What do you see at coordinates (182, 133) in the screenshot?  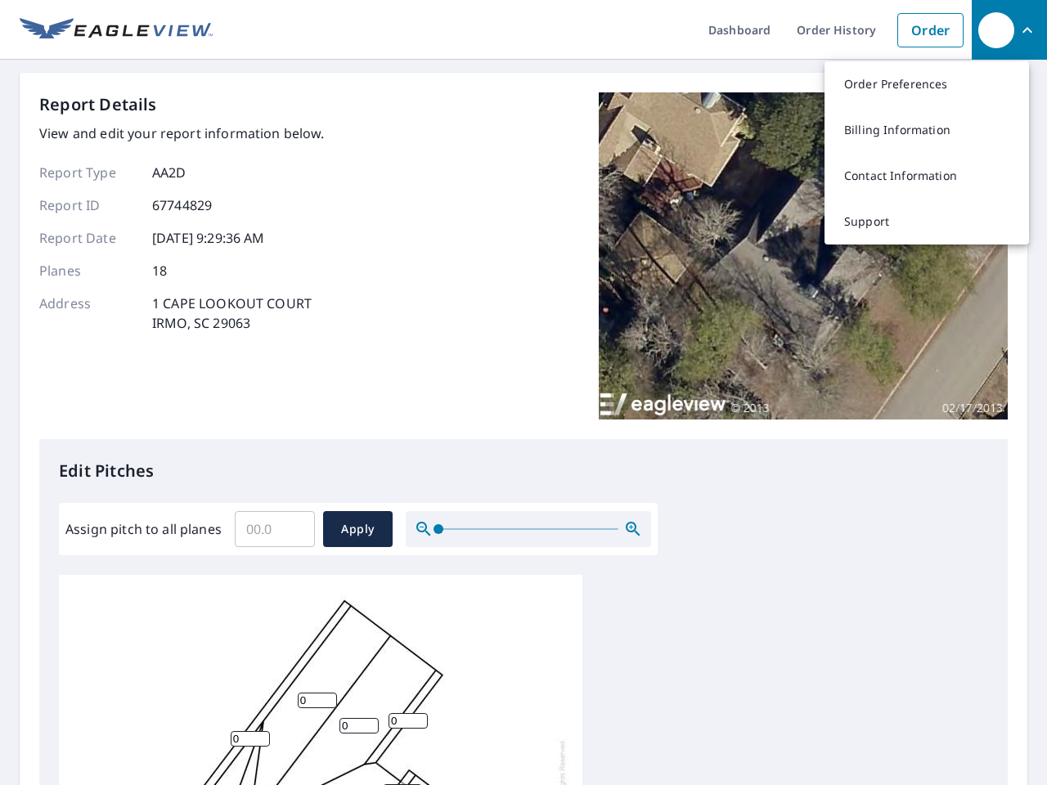 I see `p: View and edit your report information below.` at bounding box center [182, 133].